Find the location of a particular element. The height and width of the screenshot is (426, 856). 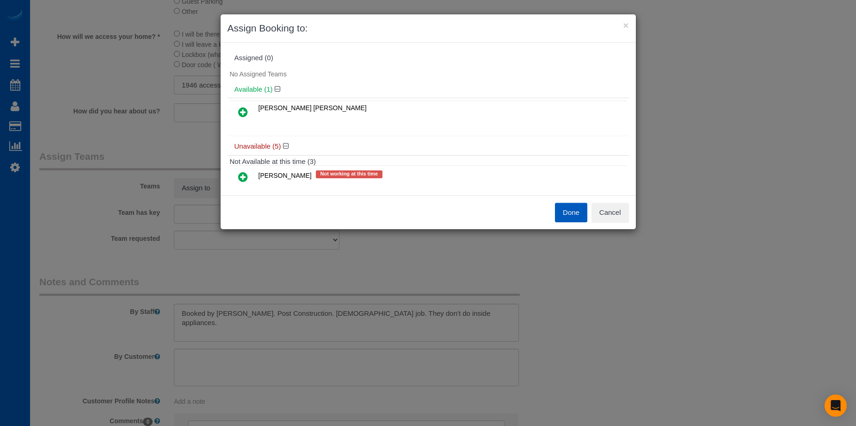

h3: Assign Booking to: is located at coordinates (428, 28).